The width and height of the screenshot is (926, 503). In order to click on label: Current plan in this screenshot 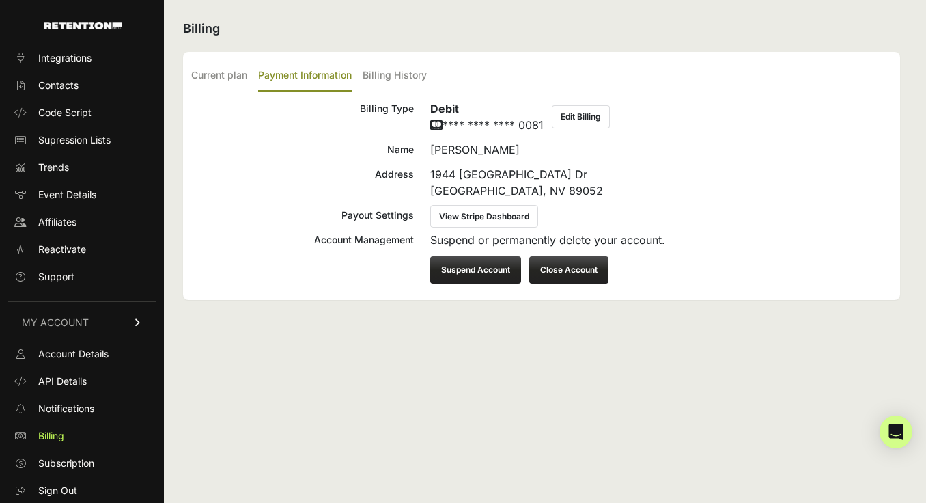, I will do `click(219, 76)`.